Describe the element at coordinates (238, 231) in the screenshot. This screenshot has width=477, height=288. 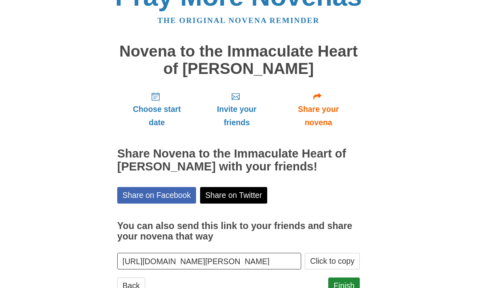
I see `h3: You can also send this link to your friends and share your novena that way` at that location.